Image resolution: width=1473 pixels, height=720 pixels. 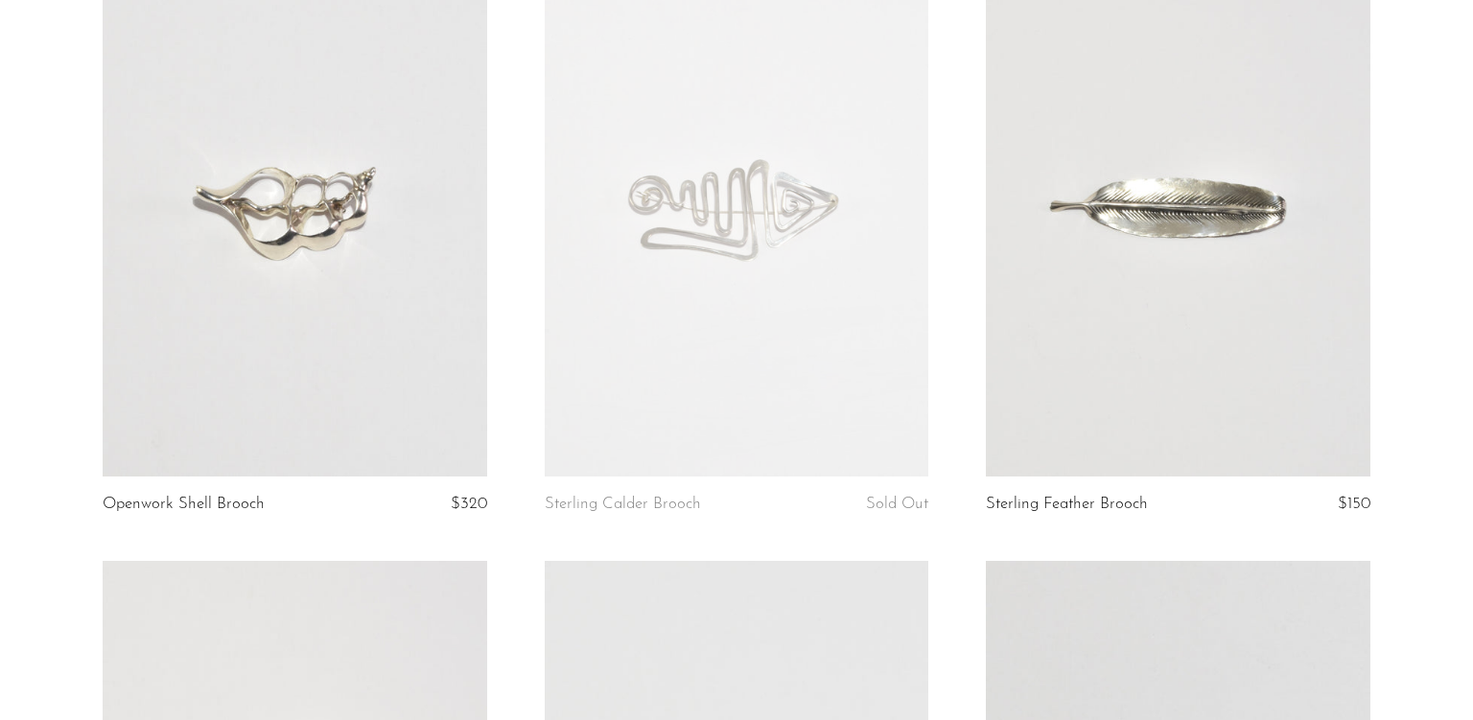 I want to click on a: Sterling Feather Brooch, so click(x=1066, y=504).